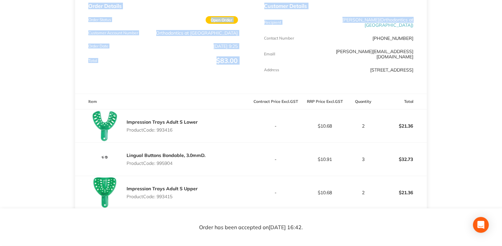 This screenshot has width=502, height=246. What do you see at coordinates (273, 22) in the screenshot?
I see `p: Recipient` at bounding box center [273, 22].